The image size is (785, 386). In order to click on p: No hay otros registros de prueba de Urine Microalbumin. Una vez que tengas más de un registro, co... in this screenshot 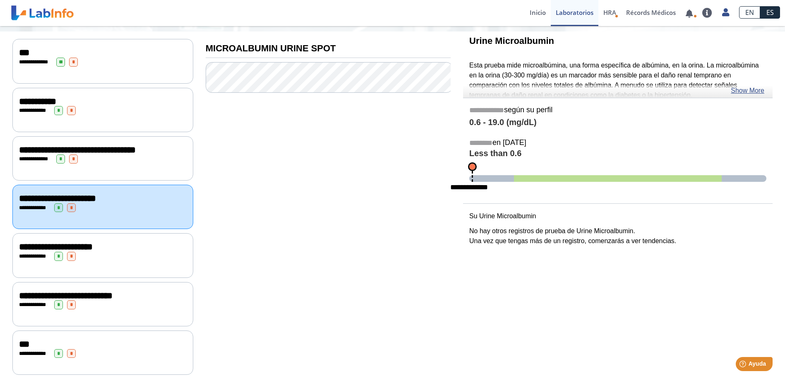, I will do `click(618, 236)`.